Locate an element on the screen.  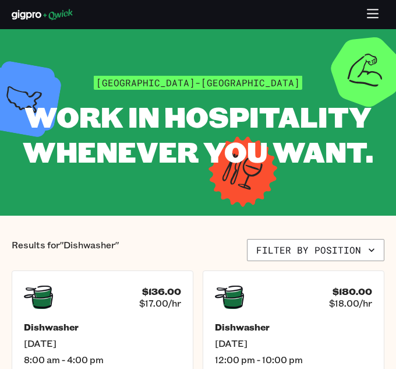
h4: $136.00 is located at coordinates (161, 291).